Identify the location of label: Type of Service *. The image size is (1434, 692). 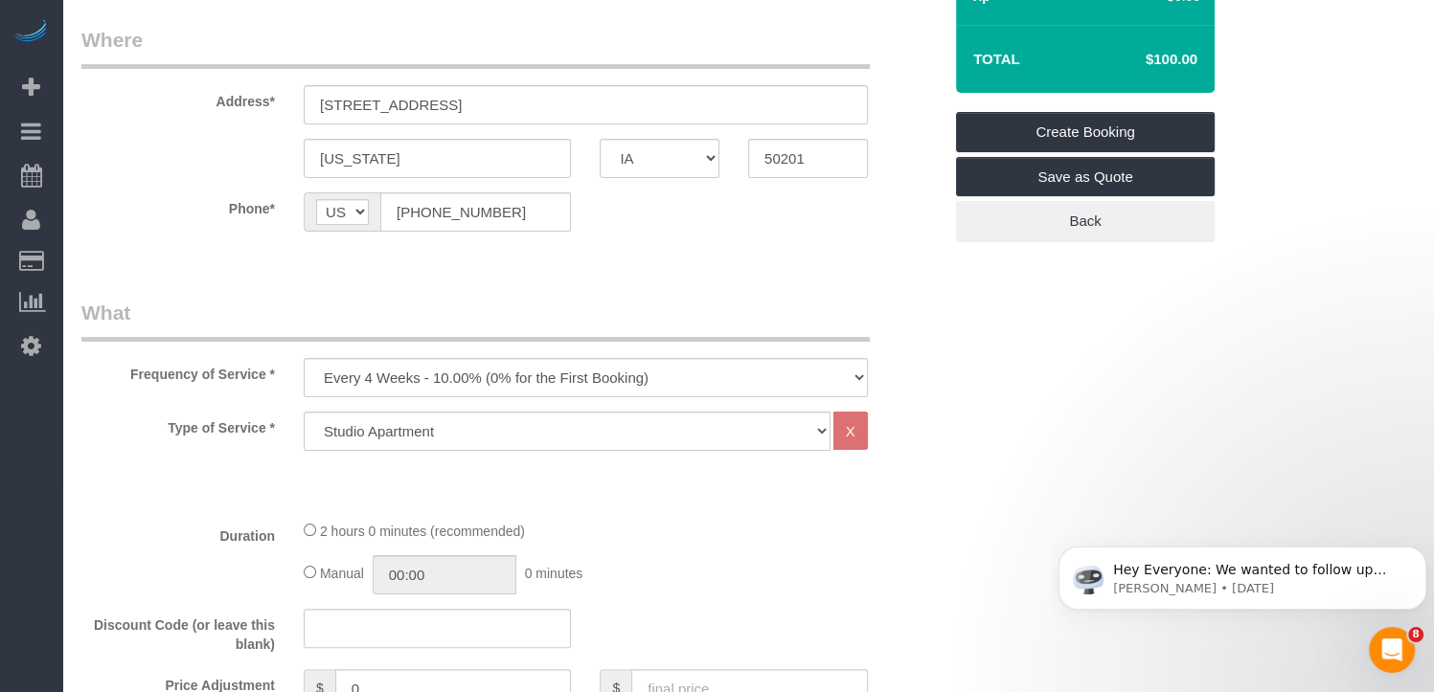
(178, 424).